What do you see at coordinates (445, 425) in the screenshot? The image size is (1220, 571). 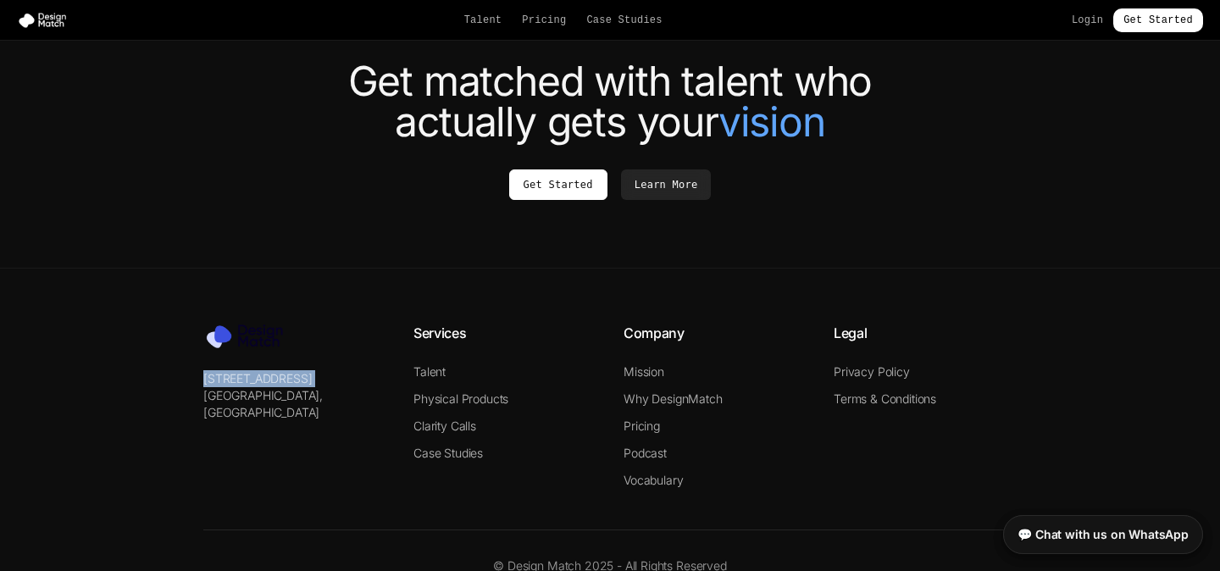 I see `a: Clarity Calls` at bounding box center [445, 425].